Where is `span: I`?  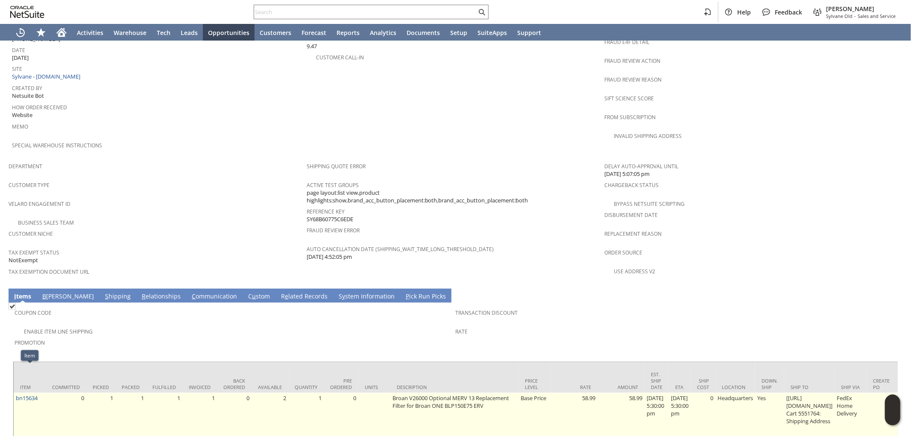 span: I is located at coordinates (15, 296).